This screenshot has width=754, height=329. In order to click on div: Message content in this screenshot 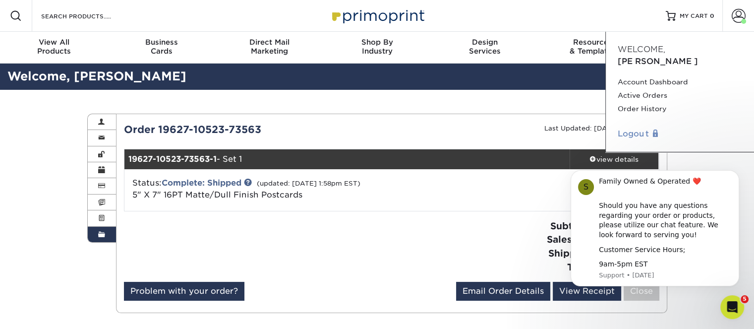, I will do `click(110, 67)`.